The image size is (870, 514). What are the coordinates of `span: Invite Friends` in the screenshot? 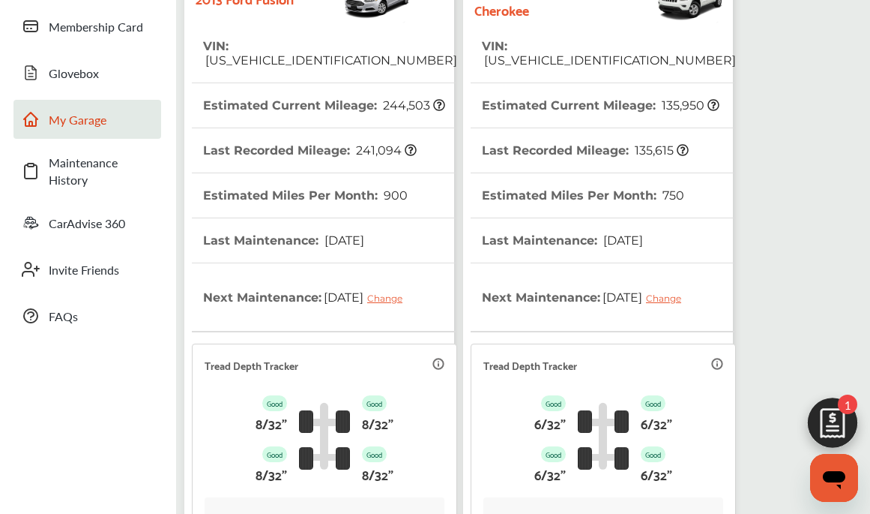 It's located at (101, 269).